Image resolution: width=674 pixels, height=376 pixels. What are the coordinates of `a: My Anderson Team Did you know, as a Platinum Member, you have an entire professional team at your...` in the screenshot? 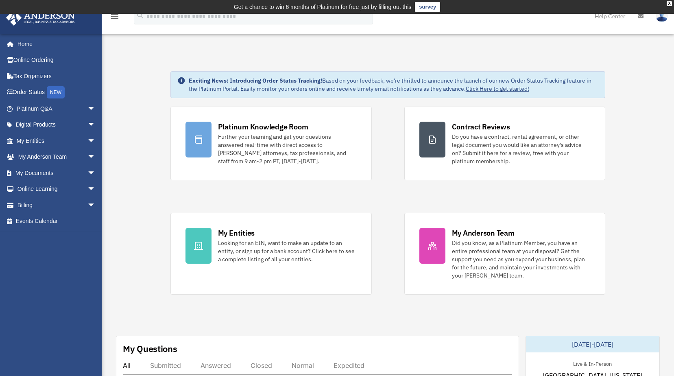 It's located at (505, 254).